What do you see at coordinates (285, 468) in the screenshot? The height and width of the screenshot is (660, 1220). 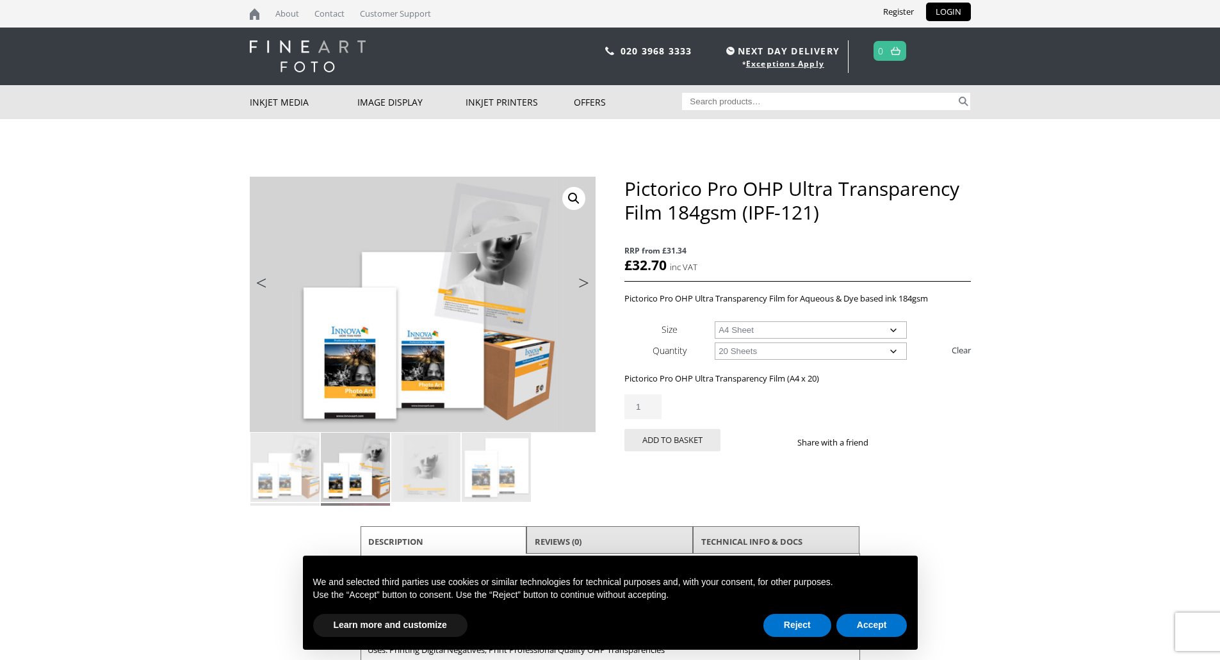 I see `img: Pictorico Pro OHP Ultra Transparency Film 184gsm (IPF-121)` at bounding box center [285, 468].